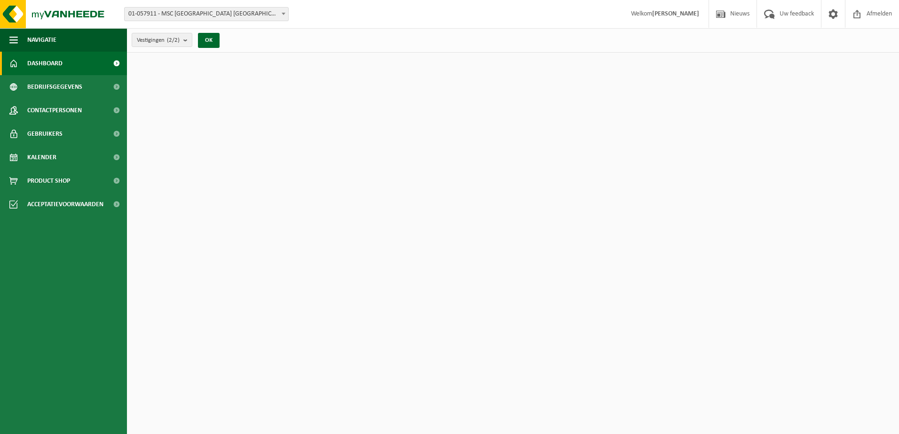  I want to click on button: Vestigingen(2/2), so click(162, 40).